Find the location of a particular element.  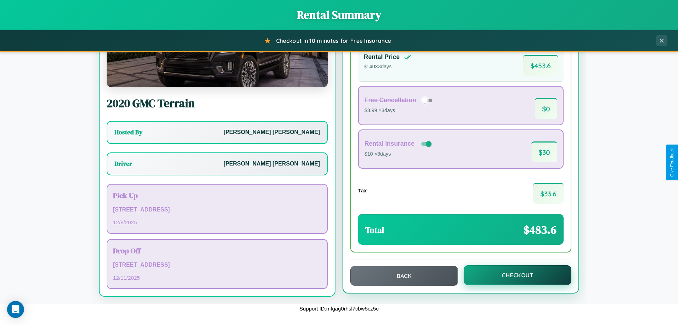

h3: Drop Off is located at coordinates (217, 250).